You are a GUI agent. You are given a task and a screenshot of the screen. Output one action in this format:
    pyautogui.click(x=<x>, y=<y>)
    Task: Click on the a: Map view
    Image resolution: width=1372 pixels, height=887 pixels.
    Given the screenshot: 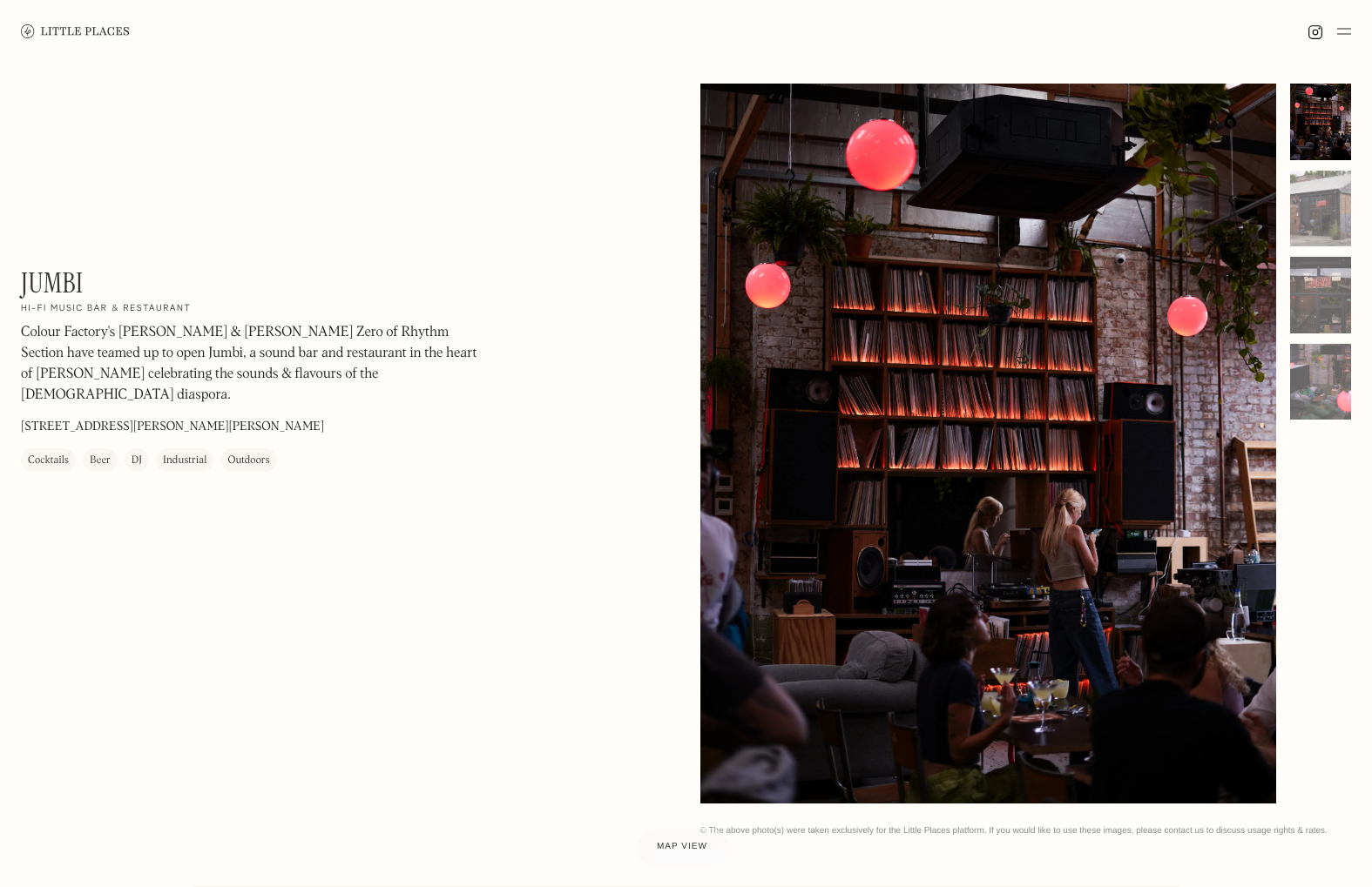 What is the action you would take?
    pyautogui.click(x=682, y=847)
    